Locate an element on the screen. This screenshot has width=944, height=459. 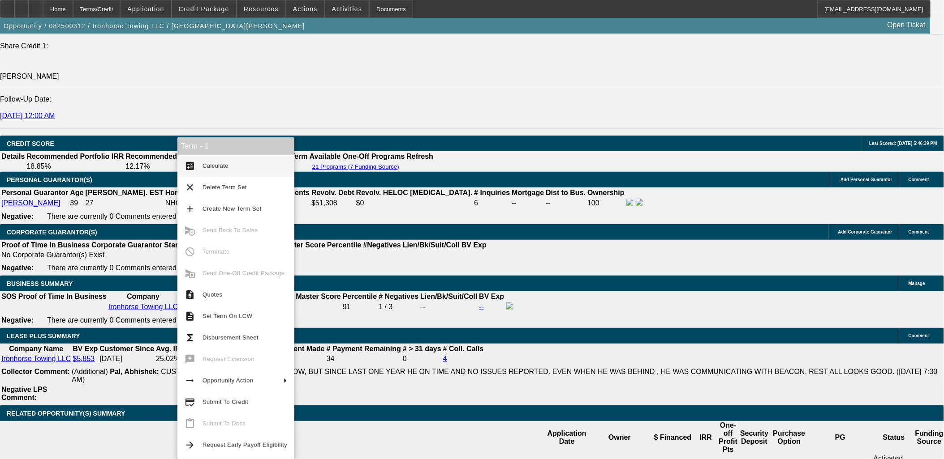
th: Recommended Portfolio IRR is located at coordinates (75, 157).